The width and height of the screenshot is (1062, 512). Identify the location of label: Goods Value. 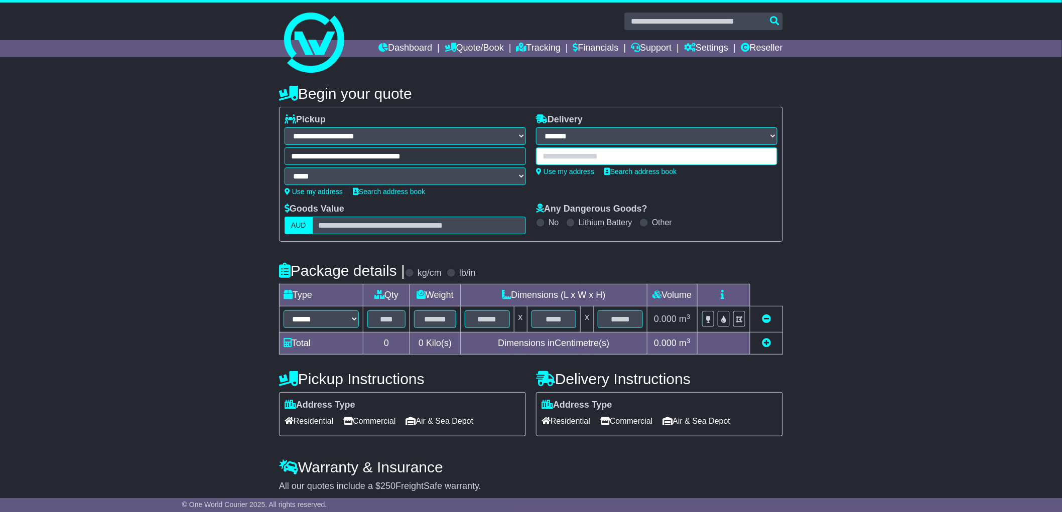
(314, 209).